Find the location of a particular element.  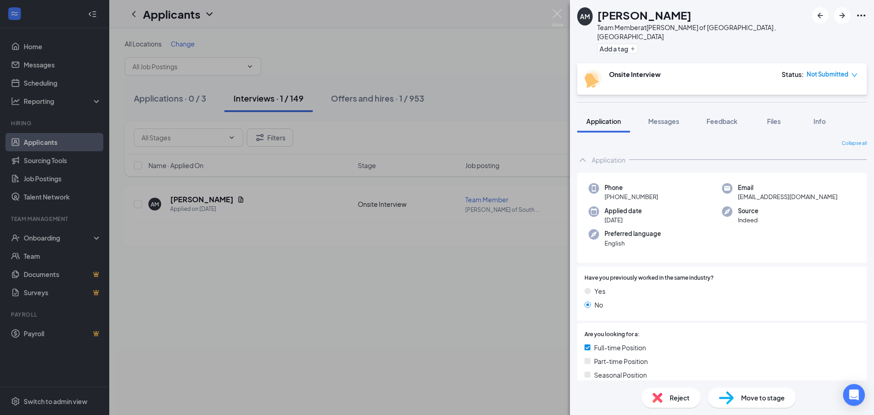

span: Feedback is located at coordinates (722, 121).